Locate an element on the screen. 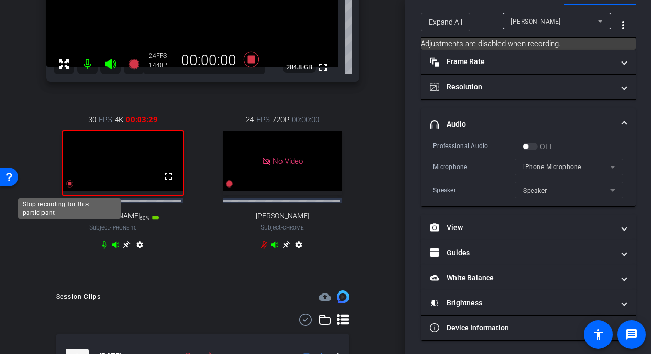 The image size is (651, 354). span: Destinations for your clips is located at coordinates (325, 296).